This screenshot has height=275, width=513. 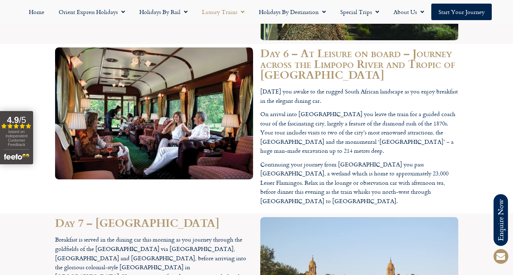 I want to click on a: Home, so click(x=36, y=12).